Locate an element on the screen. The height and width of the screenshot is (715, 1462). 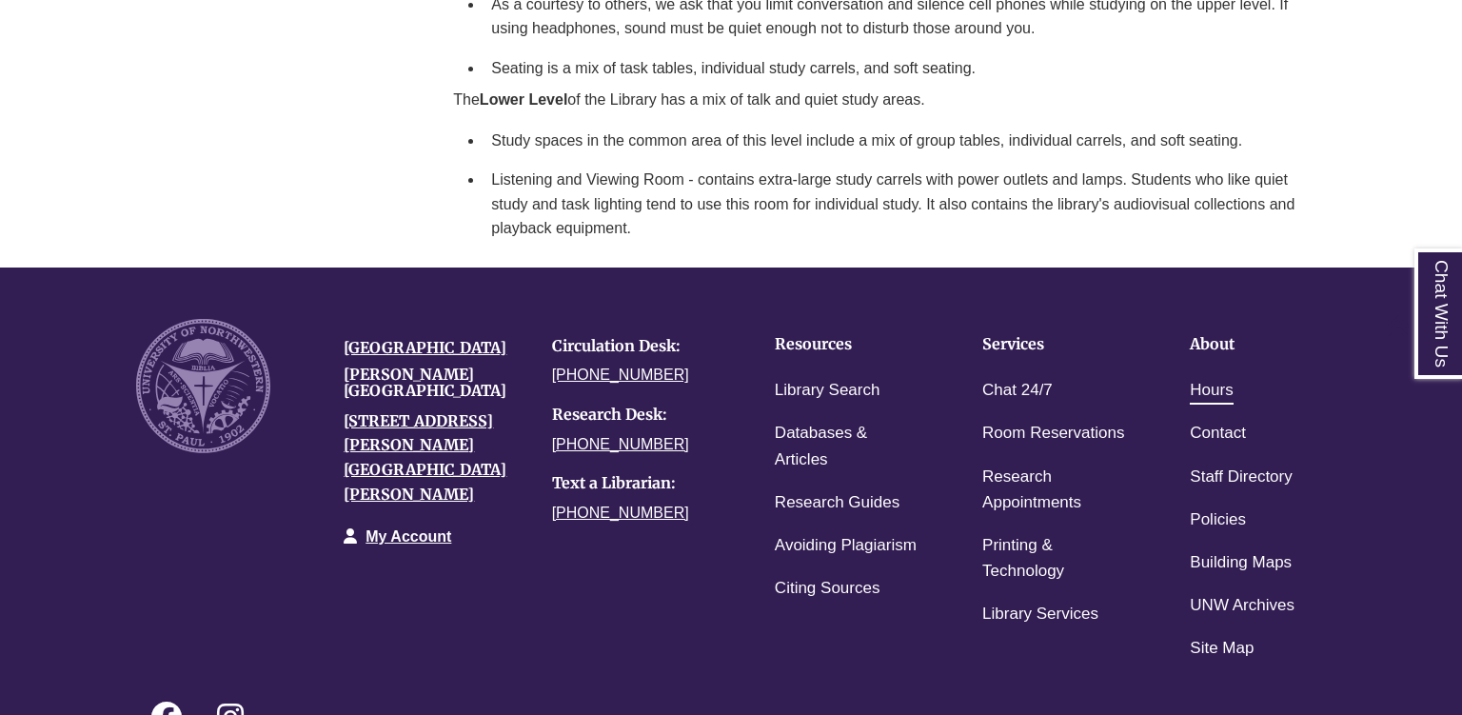
a: Research Guides is located at coordinates (837, 503).